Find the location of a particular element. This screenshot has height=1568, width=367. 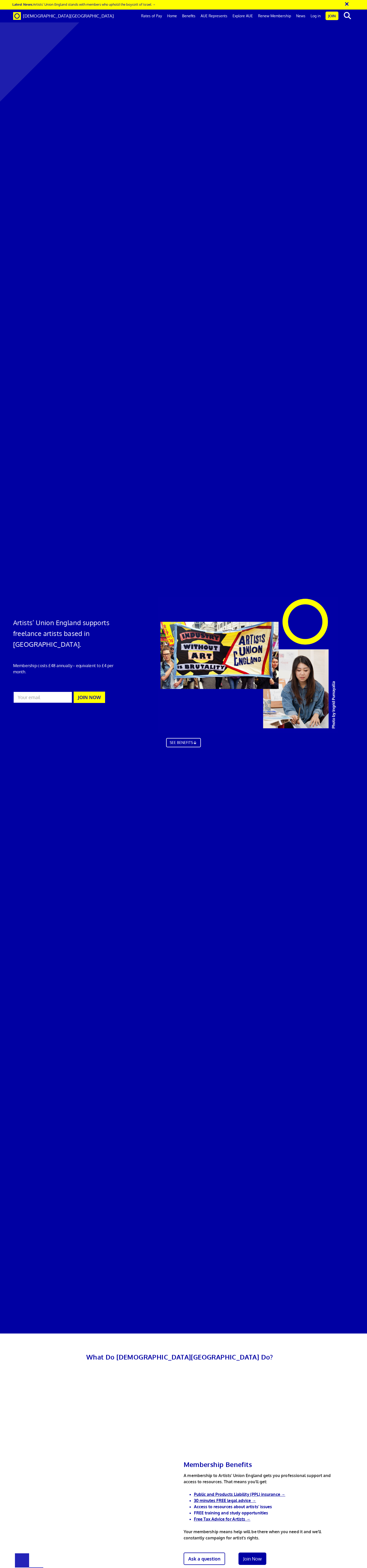

a: Free Tax Advice for Artists → is located at coordinates (222, 1519).